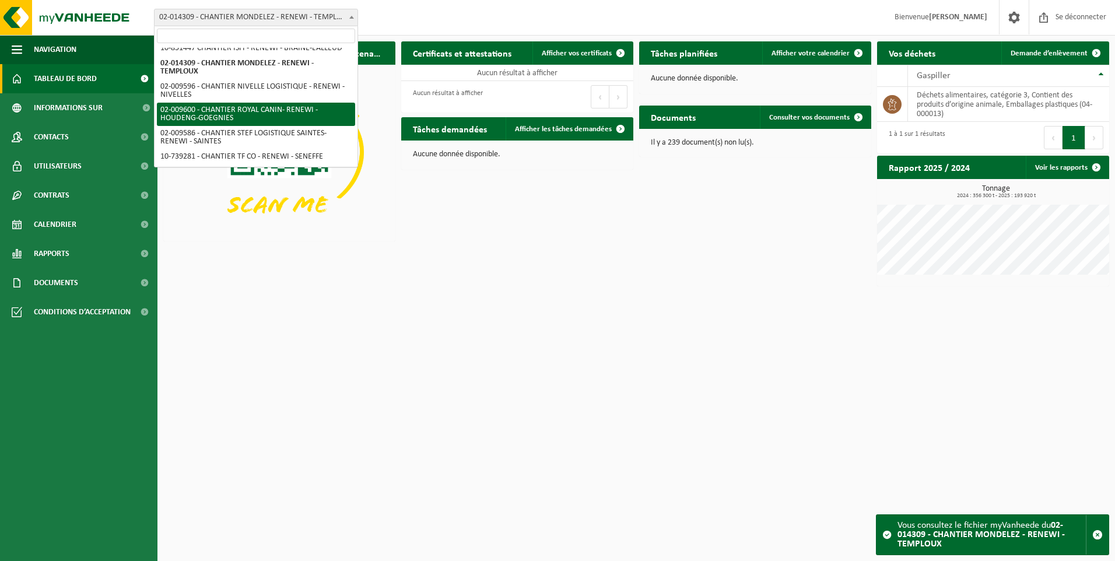  What do you see at coordinates (815, 117) in the screenshot?
I see `a: Consulter vos documents` at bounding box center [815, 117].